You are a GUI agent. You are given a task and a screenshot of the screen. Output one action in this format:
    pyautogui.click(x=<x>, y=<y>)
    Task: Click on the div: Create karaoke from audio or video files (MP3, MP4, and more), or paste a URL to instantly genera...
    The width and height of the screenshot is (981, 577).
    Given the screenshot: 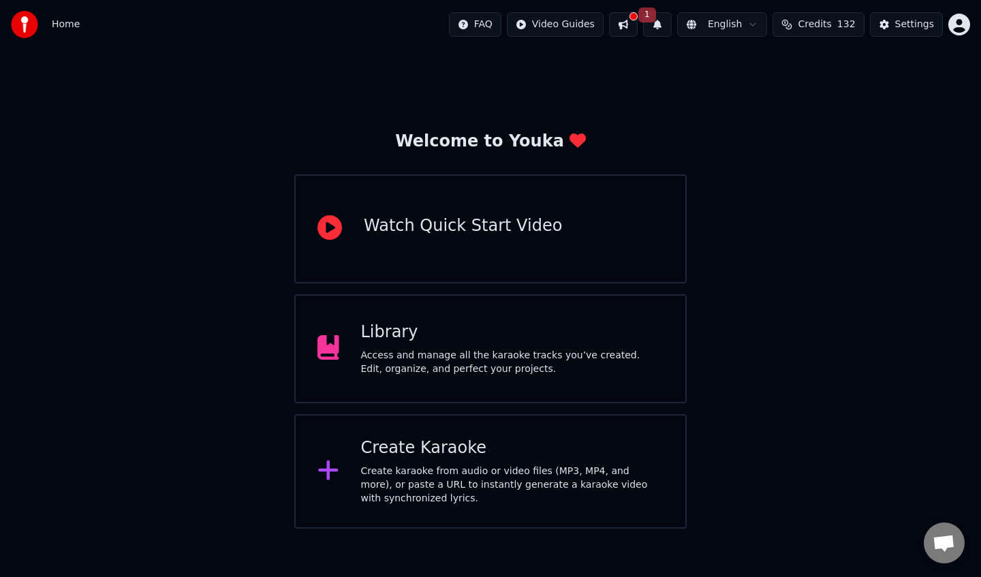 What is the action you would take?
    pyautogui.click(x=512, y=485)
    